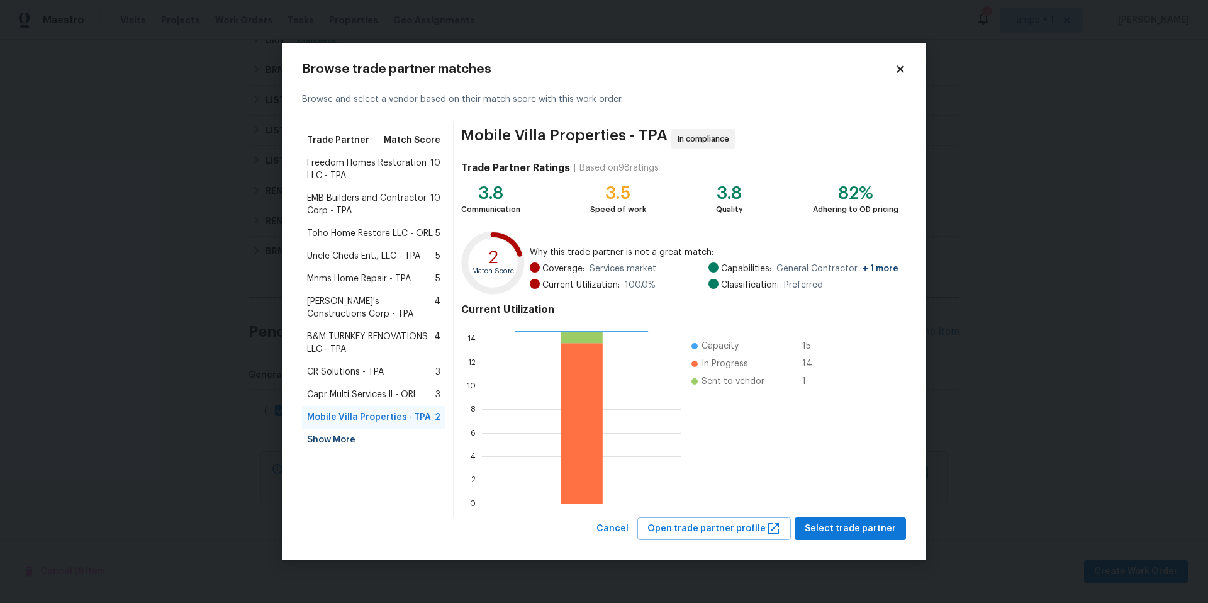  I want to click on span: B&M TURNKEY RENOVATIONS LLC - TPA, so click(371, 343).